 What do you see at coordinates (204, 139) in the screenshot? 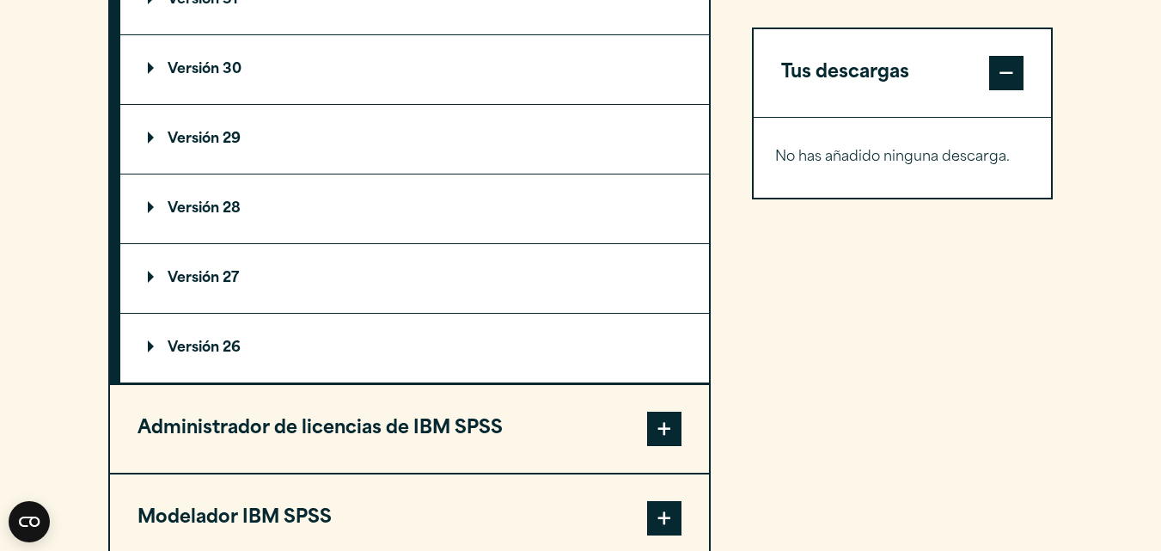
I see `font: Versión 29` at bounding box center [204, 139].